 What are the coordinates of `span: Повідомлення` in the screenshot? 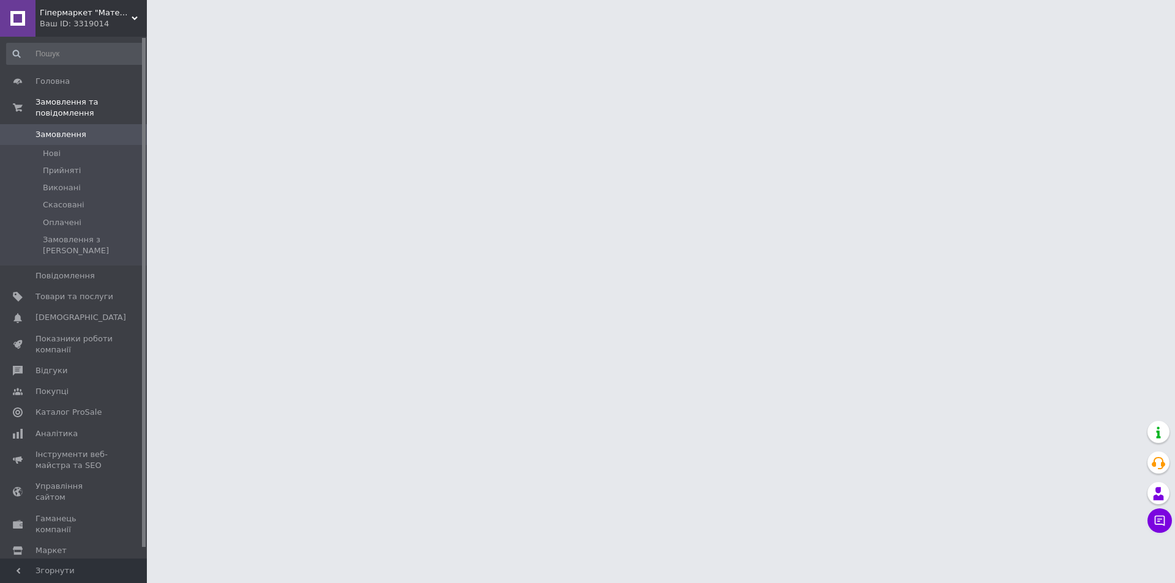 It's located at (65, 276).